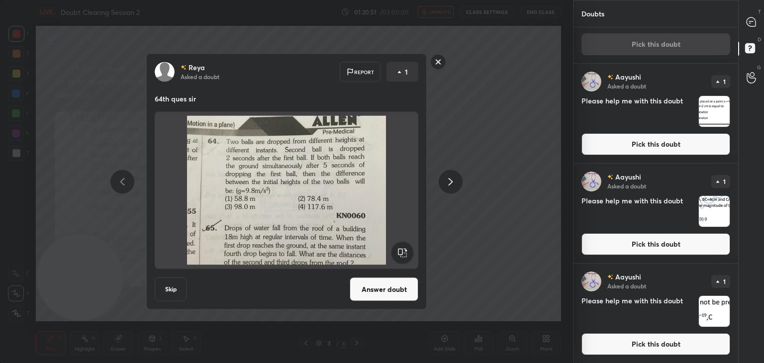 This screenshot has width=764, height=363. Describe the element at coordinates (593, 13) in the screenshot. I see `p: Doubts` at that location.